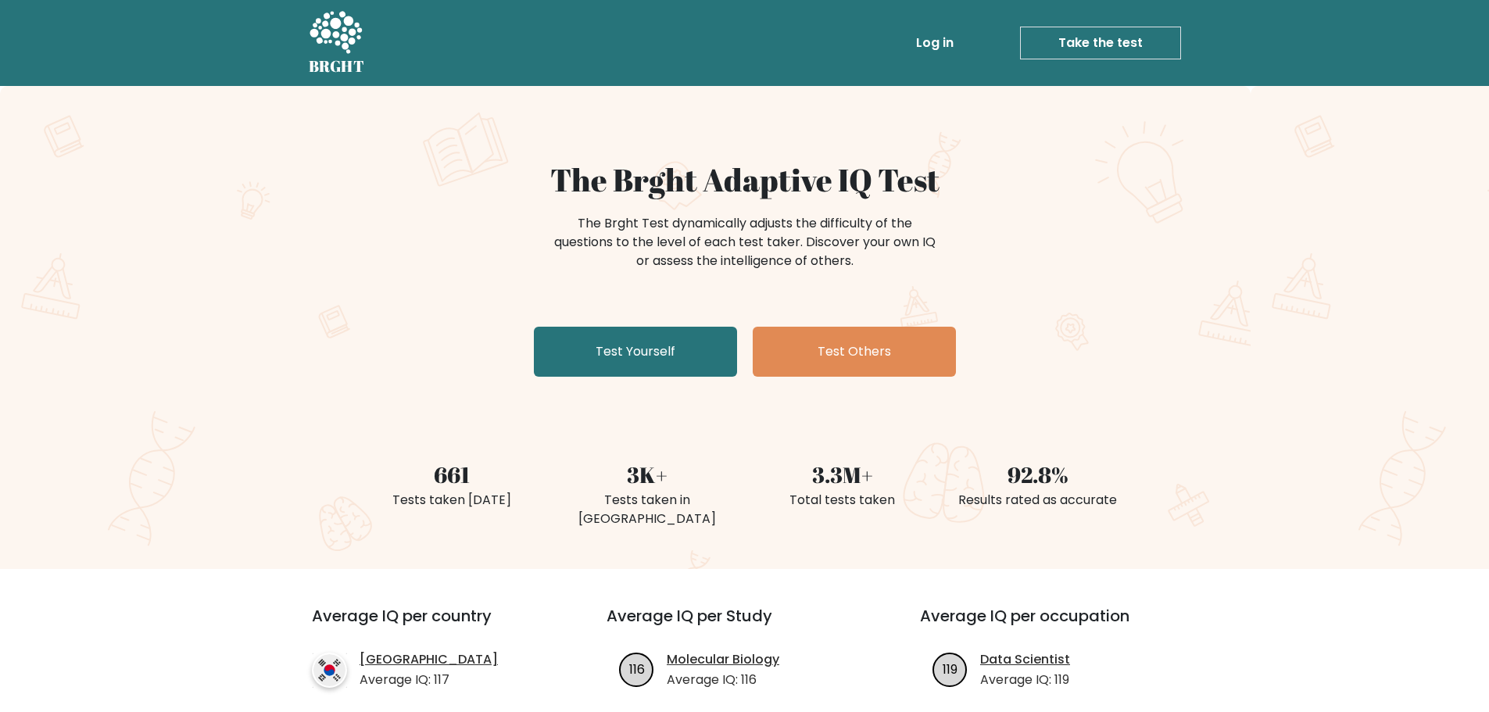  Describe the element at coordinates (745, 180) in the screenshot. I see `h1: The Brght Adaptive IQ Test` at that location.